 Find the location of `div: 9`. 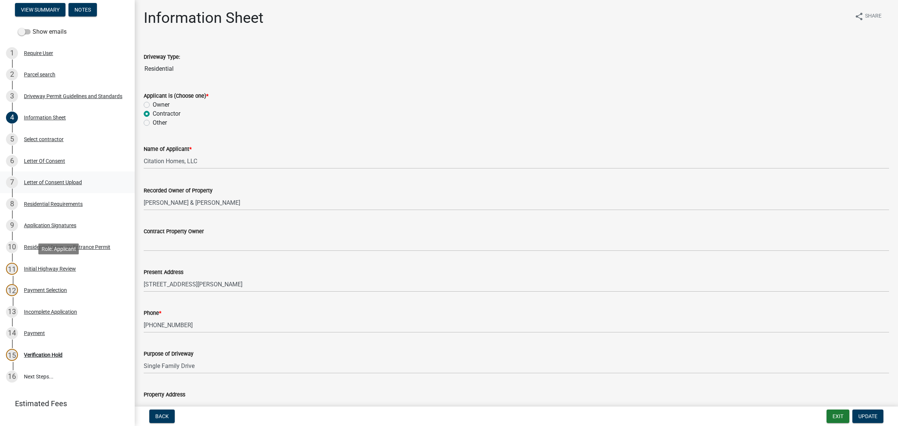

div: 9 is located at coordinates (12, 225).